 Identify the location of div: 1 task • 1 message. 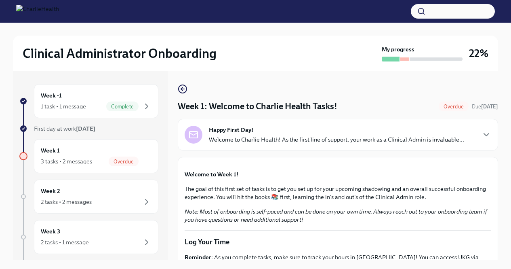
(63, 106).